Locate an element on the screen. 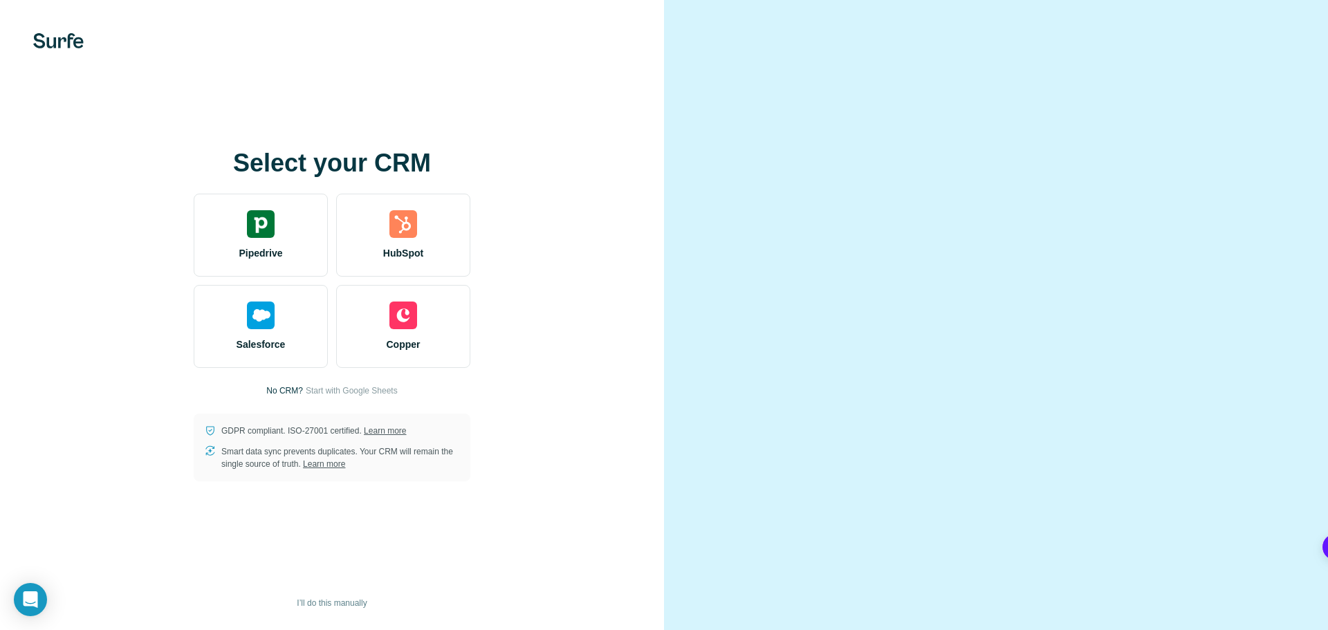 The height and width of the screenshot is (630, 1328). span: Copper is located at coordinates (403, 344).